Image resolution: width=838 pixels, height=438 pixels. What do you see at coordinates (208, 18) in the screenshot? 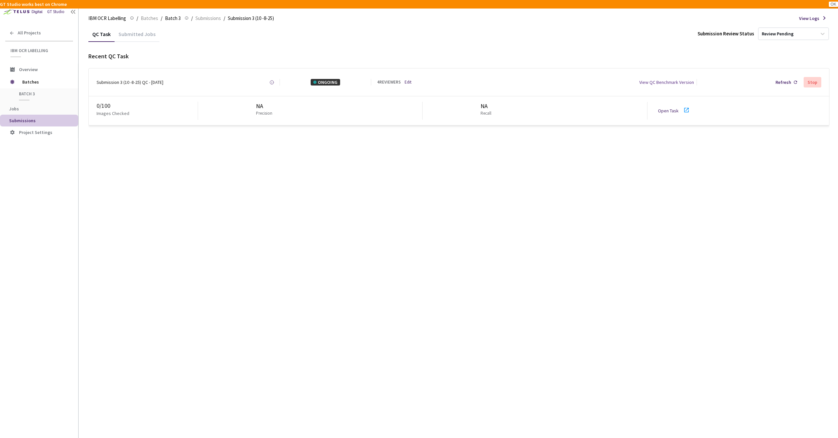
I see `a: Submissions` at bounding box center [208, 18].